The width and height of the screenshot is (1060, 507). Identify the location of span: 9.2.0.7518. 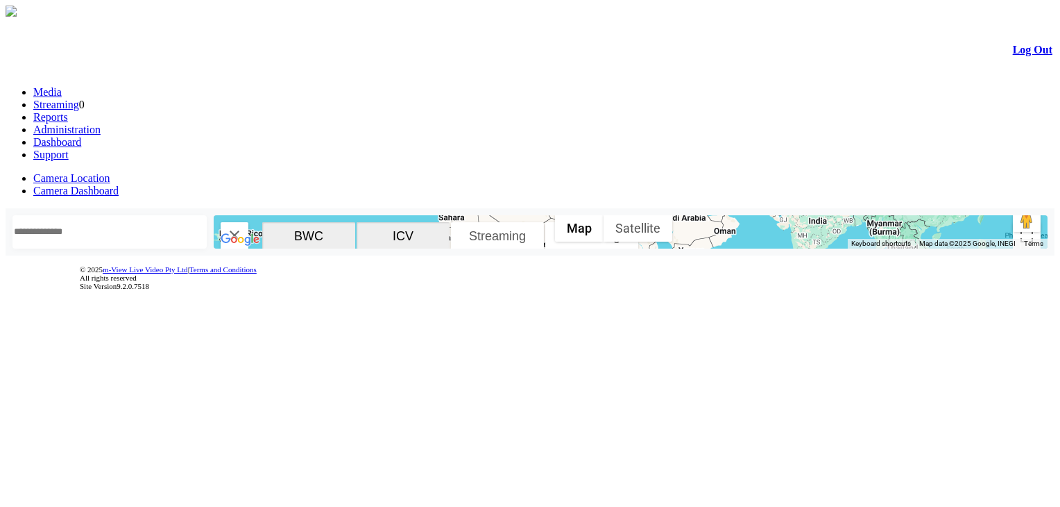
(133, 286).